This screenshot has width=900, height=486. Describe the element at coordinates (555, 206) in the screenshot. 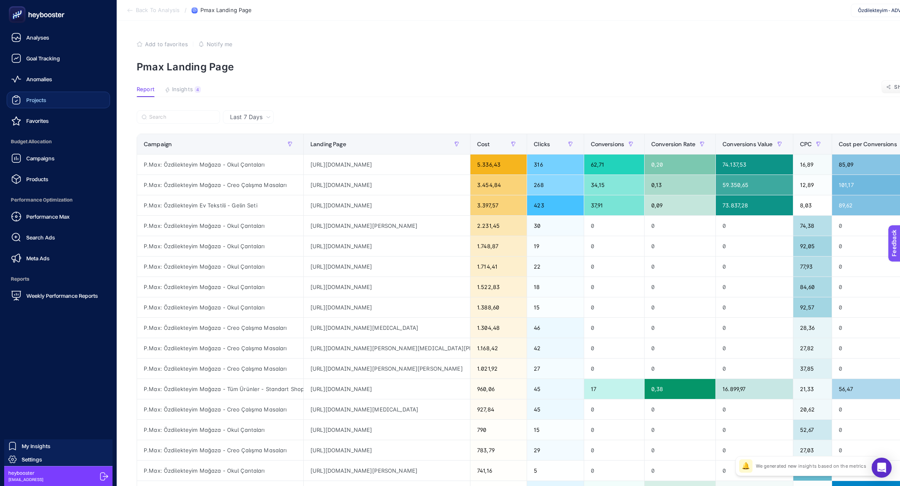

I see `div: 423` at that location.